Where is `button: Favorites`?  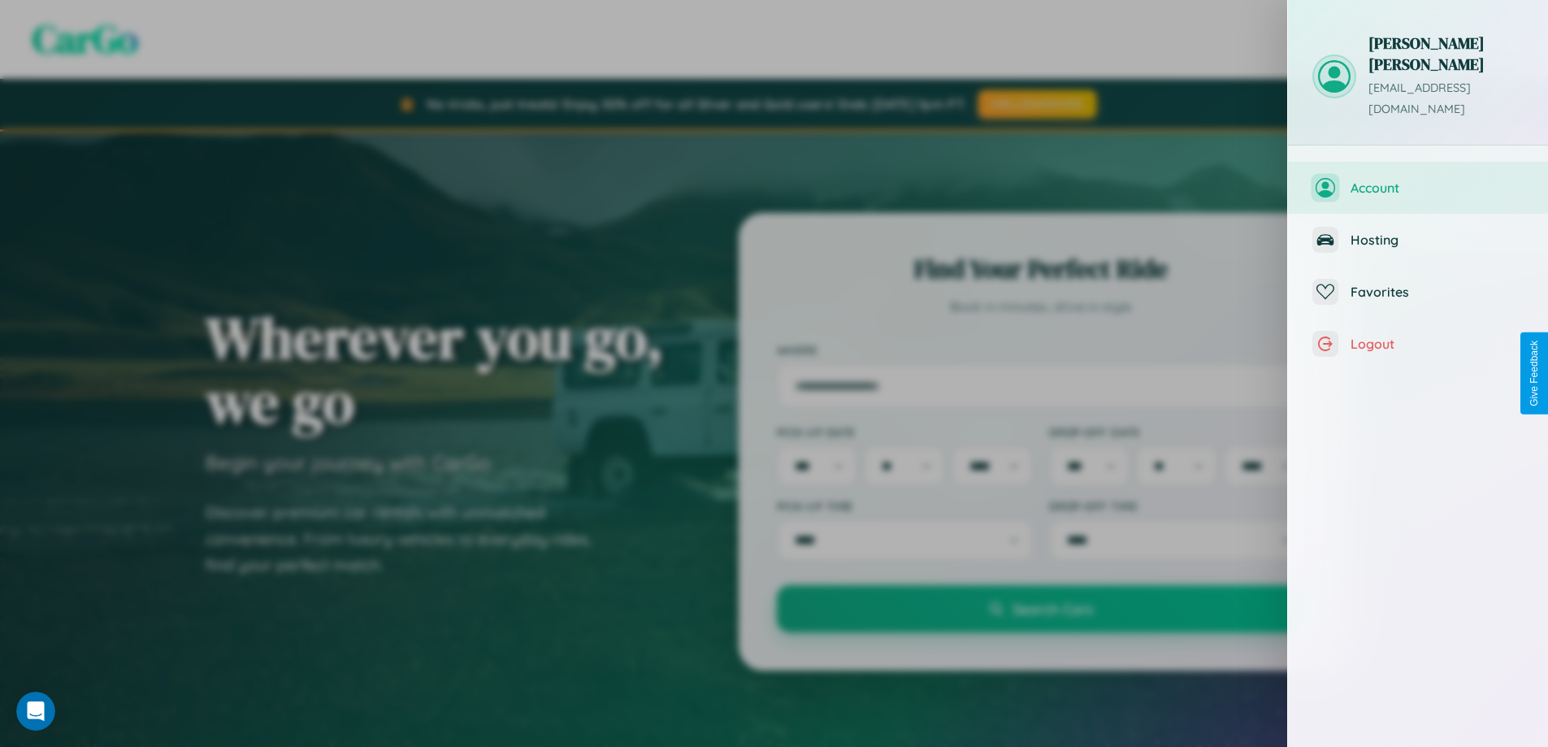 button: Favorites is located at coordinates (1418, 292).